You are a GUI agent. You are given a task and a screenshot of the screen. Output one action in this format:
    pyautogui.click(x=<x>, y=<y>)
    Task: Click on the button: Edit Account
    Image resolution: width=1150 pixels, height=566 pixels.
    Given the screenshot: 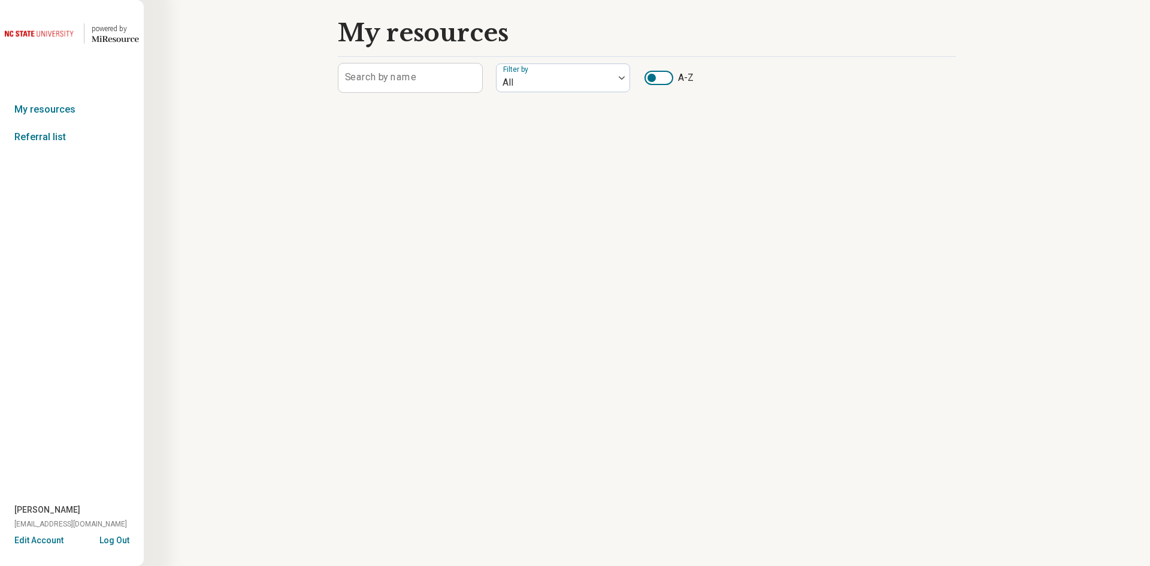 What is the action you would take?
    pyautogui.click(x=39, y=540)
    